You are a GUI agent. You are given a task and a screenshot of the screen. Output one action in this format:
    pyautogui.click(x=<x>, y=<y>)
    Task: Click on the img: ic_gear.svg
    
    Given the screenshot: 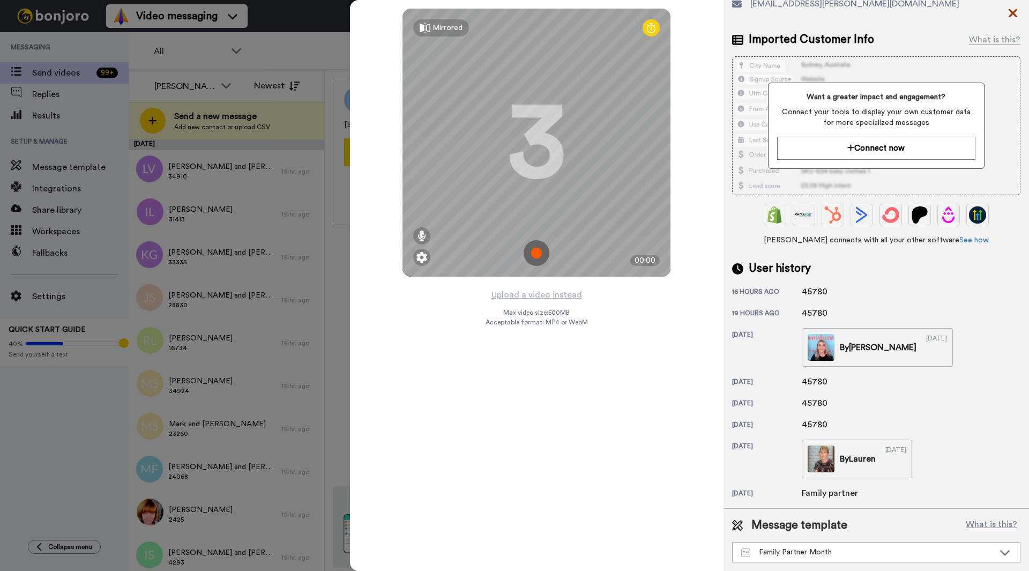 What is the action you would take?
    pyautogui.click(x=422, y=257)
    